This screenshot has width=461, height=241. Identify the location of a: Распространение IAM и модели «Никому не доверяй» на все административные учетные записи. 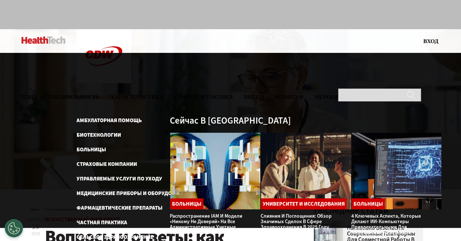
(206, 224).